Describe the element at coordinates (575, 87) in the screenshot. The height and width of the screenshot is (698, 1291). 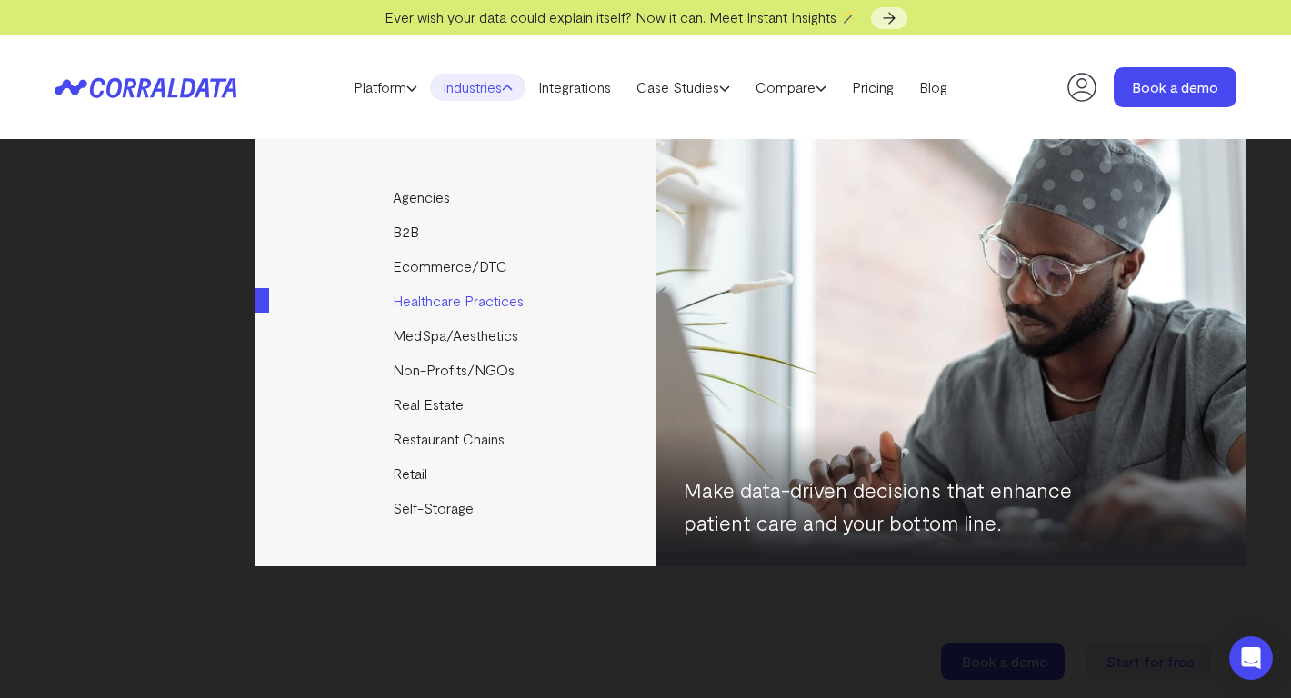
I see `a: Integrations` at that location.